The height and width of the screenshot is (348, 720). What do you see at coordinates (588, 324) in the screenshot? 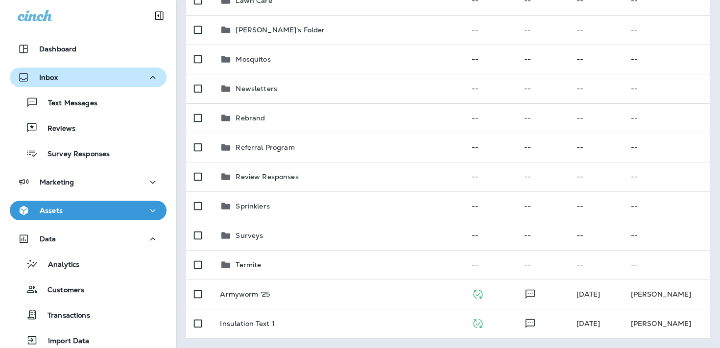
I see `span: Laura Walton` at bounding box center [588, 324].